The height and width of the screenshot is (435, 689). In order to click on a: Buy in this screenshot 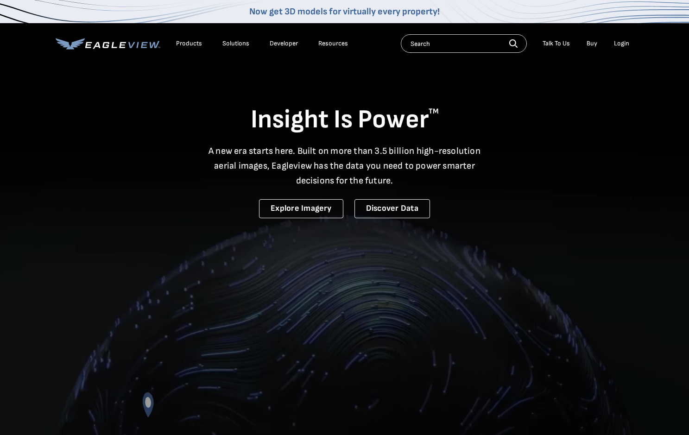, I will do `click(592, 44)`.